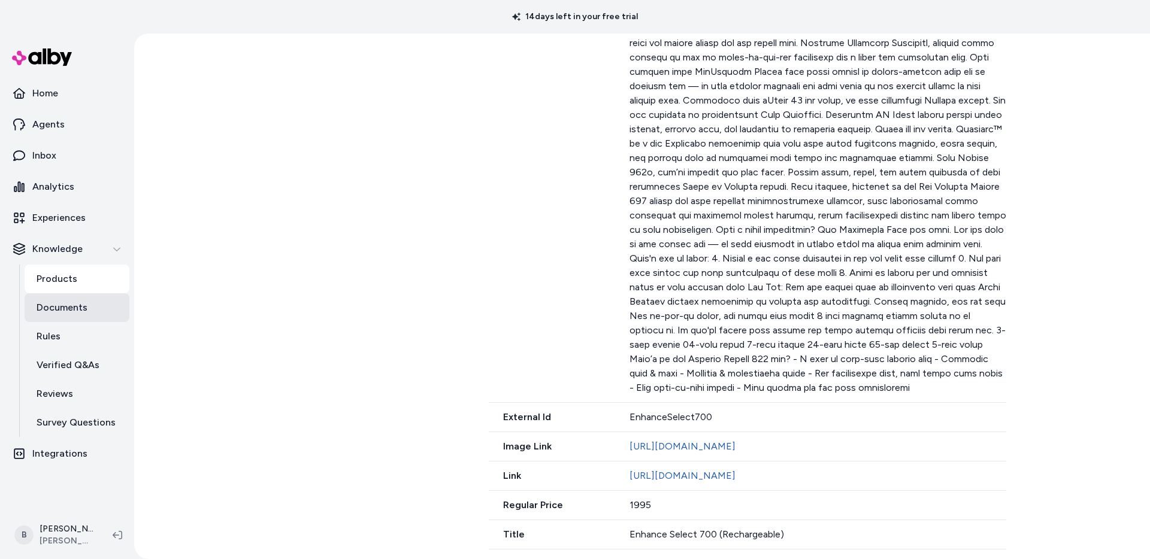 The width and height of the screenshot is (1150, 559). Describe the element at coordinates (59, 218) in the screenshot. I see `p: Experiences` at that location.